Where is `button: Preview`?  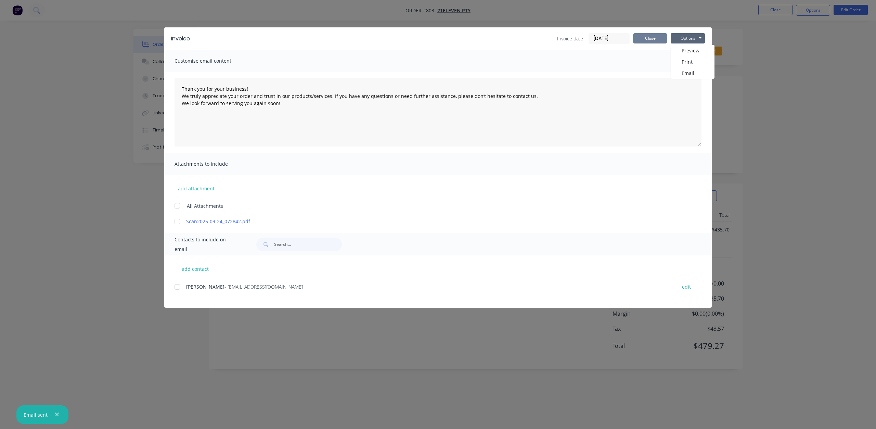
button: Preview is located at coordinates (693, 50).